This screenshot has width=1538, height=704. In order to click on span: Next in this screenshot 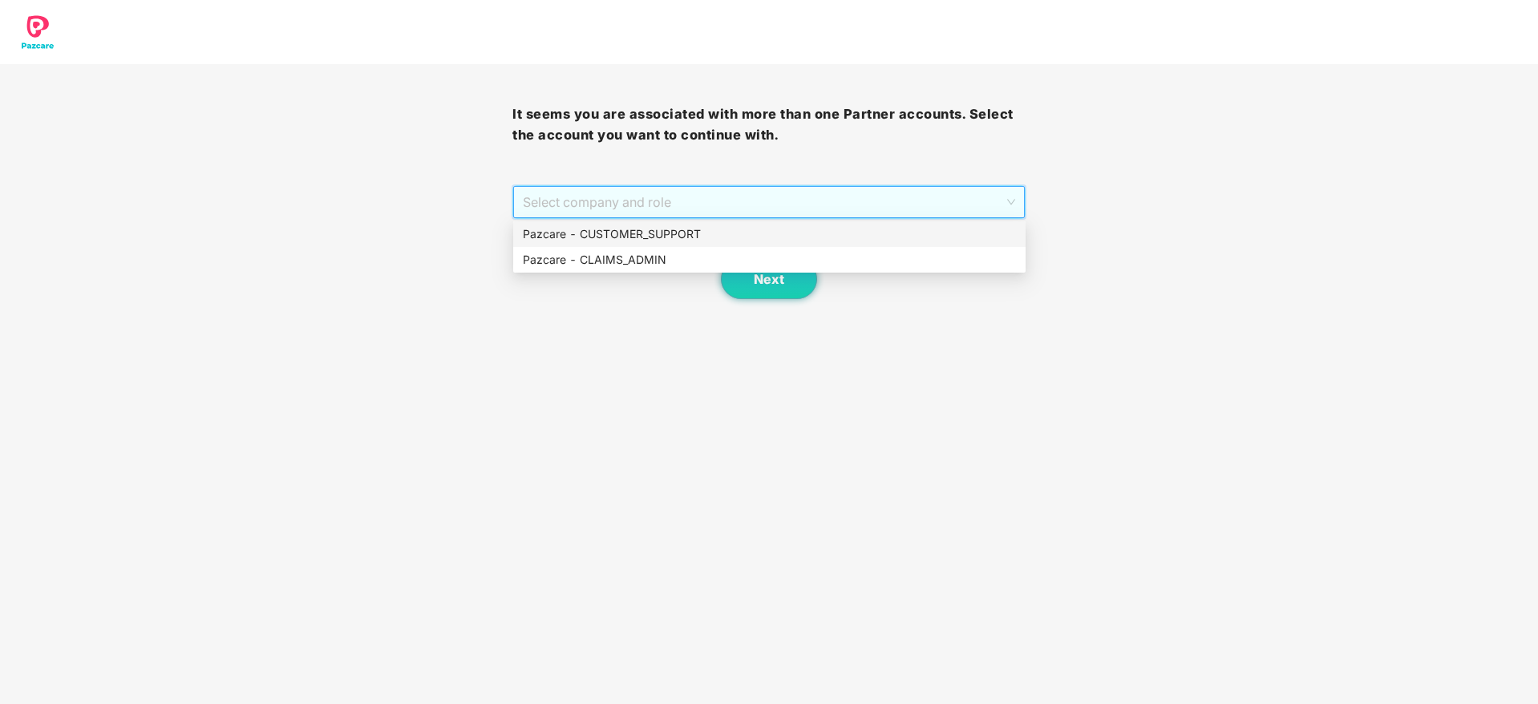, I will do `click(769, 279)`.